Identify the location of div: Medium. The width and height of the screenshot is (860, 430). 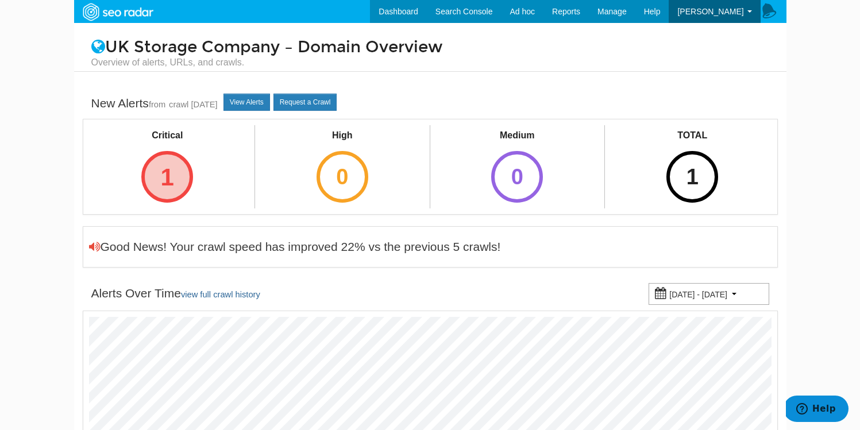
(517, 136).